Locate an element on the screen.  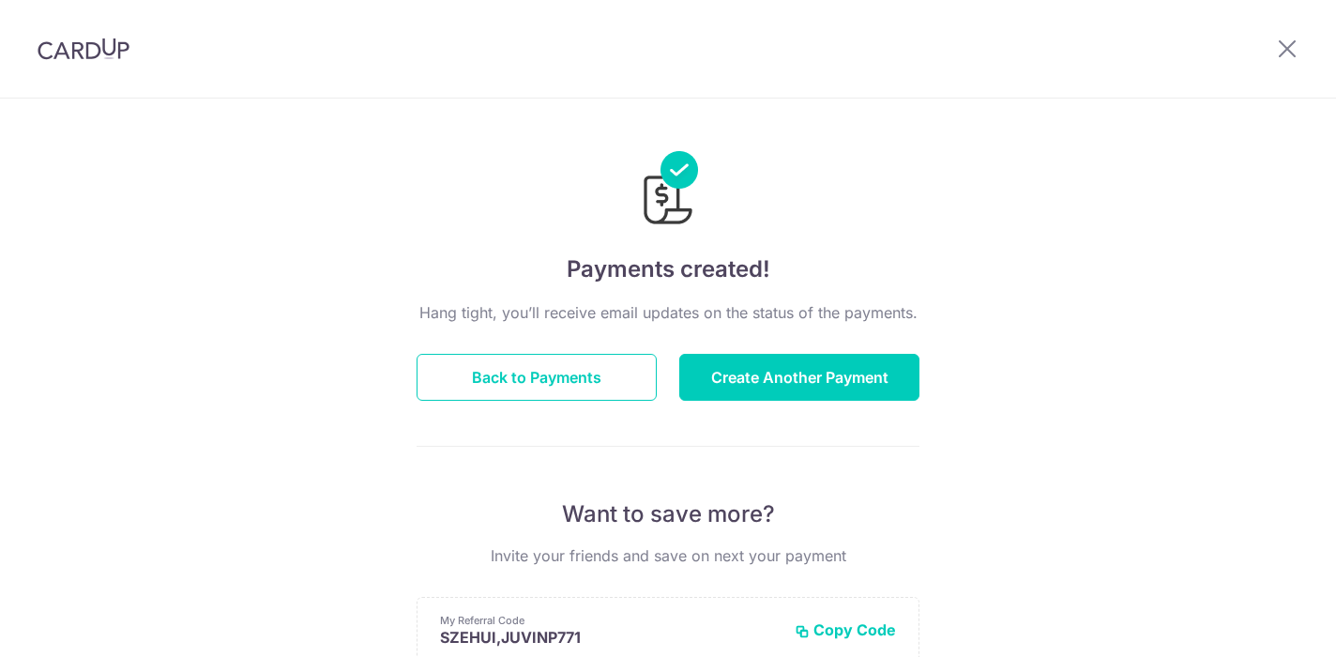
img: Payments is located at coordinates (668, 190).